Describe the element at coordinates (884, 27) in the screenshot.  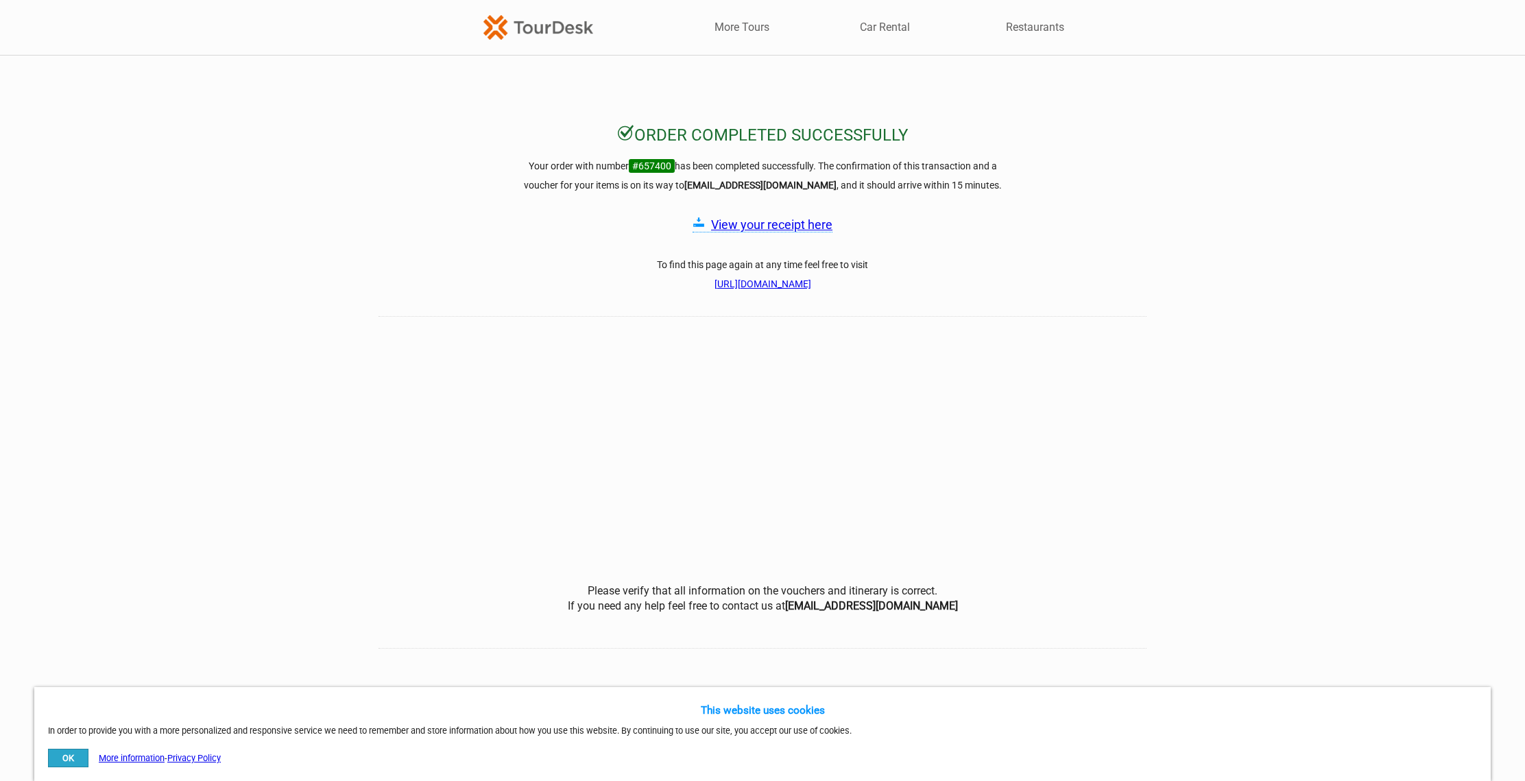
I see `a: Car Rental` at that location.